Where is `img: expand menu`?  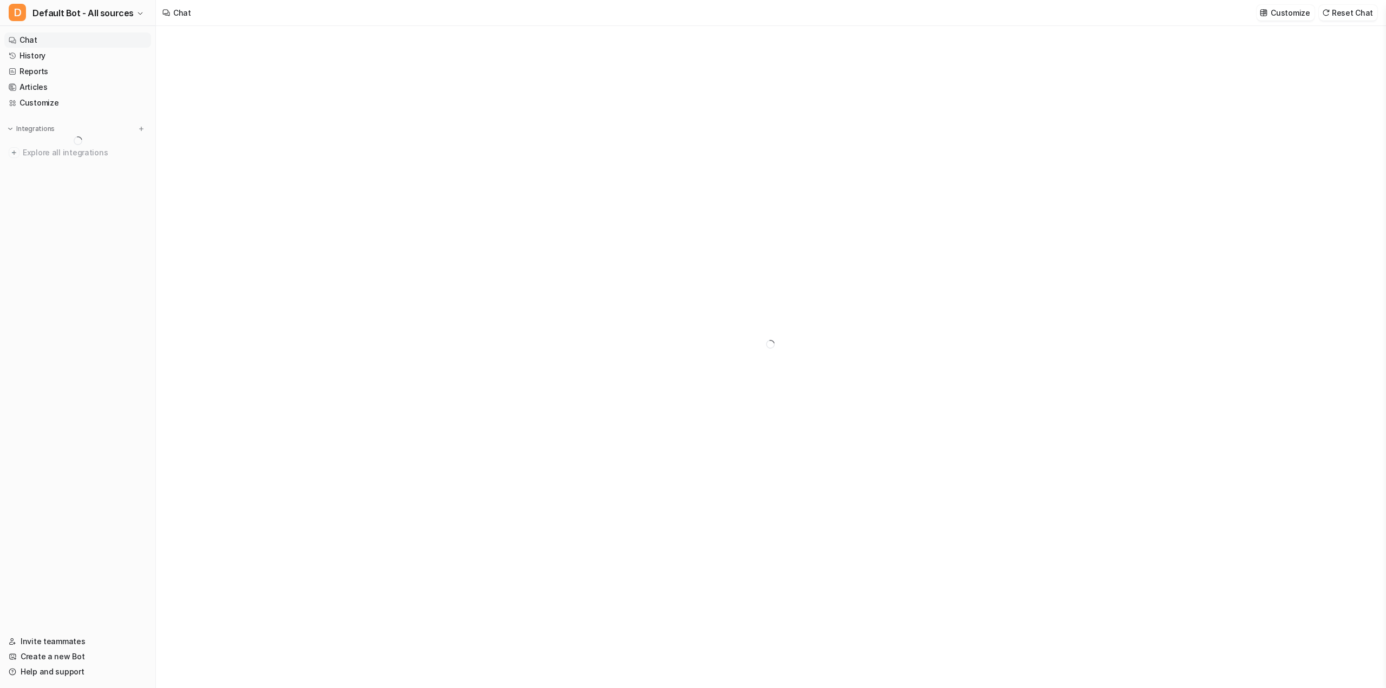 img: expand menu is located at coordinates (10, 129).